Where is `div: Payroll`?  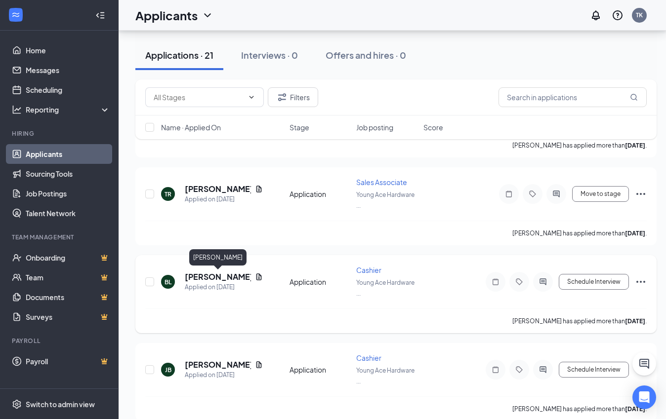
div: Payroll is located at coordinates (60, 341).